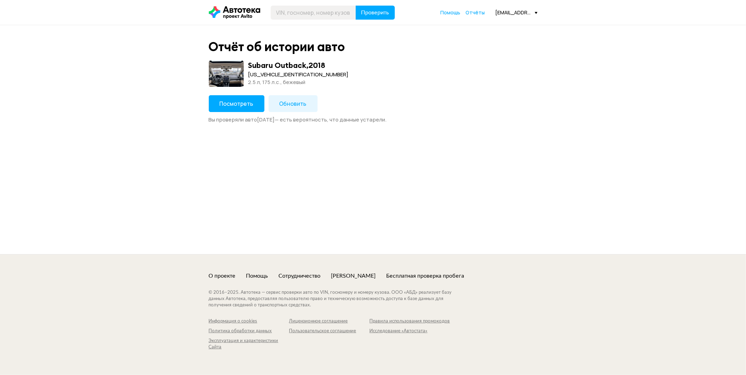 The image size is (746, 375). Describe the element at coordinates (249, 344) in the screenshot. I see `div: Эксплуатация и характеристики Сайта` at that location.